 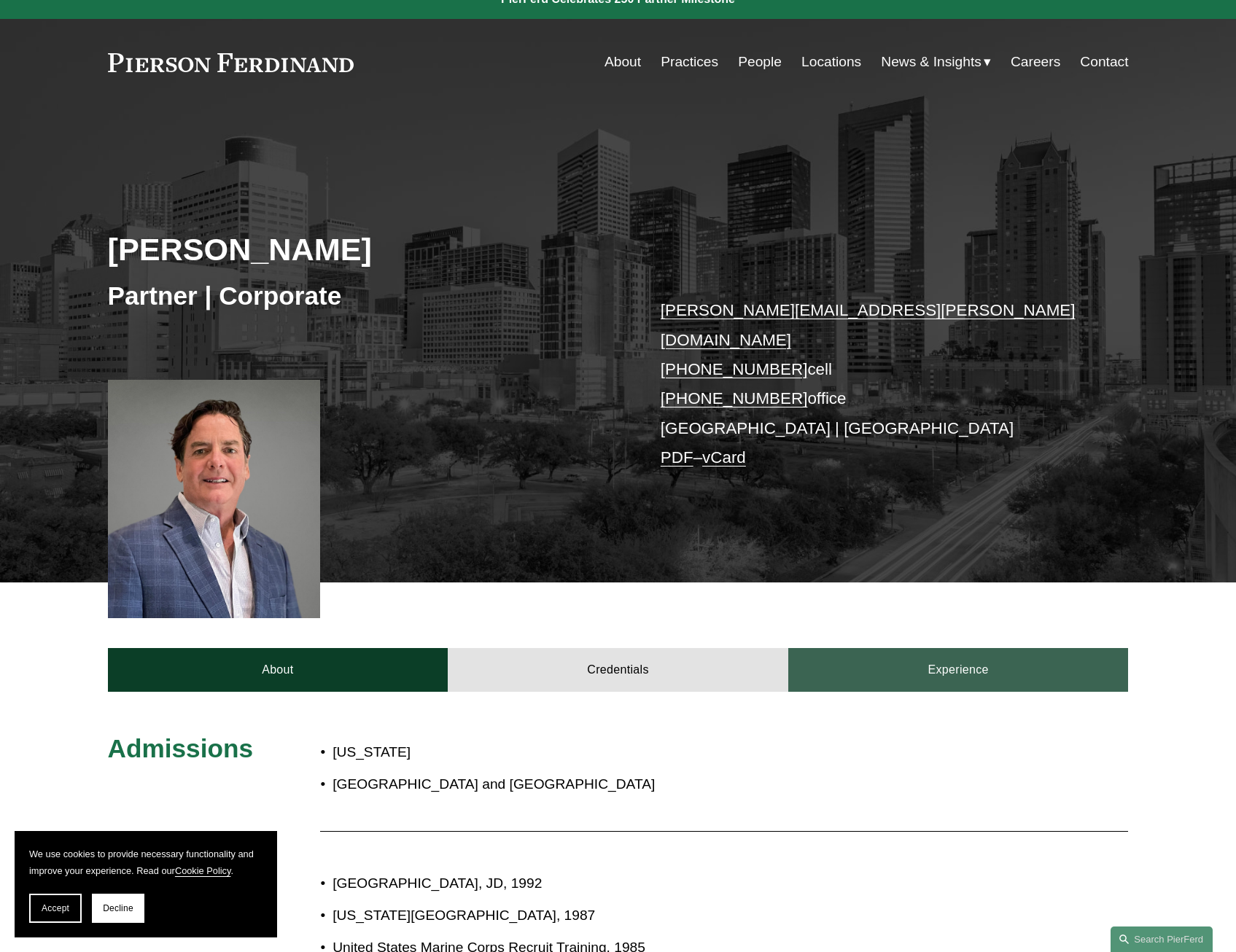 I want to click on span: Accept, so click(x=56, y=908).